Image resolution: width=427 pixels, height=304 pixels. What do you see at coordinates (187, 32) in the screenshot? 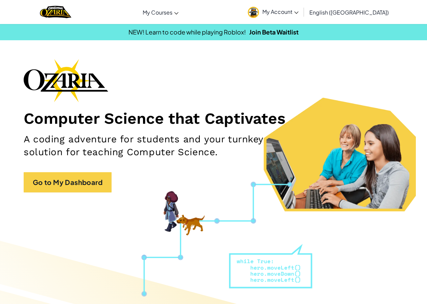
I see `span: NEW! Learn to code while playing Roblox!` at bounding box center [187, 32].